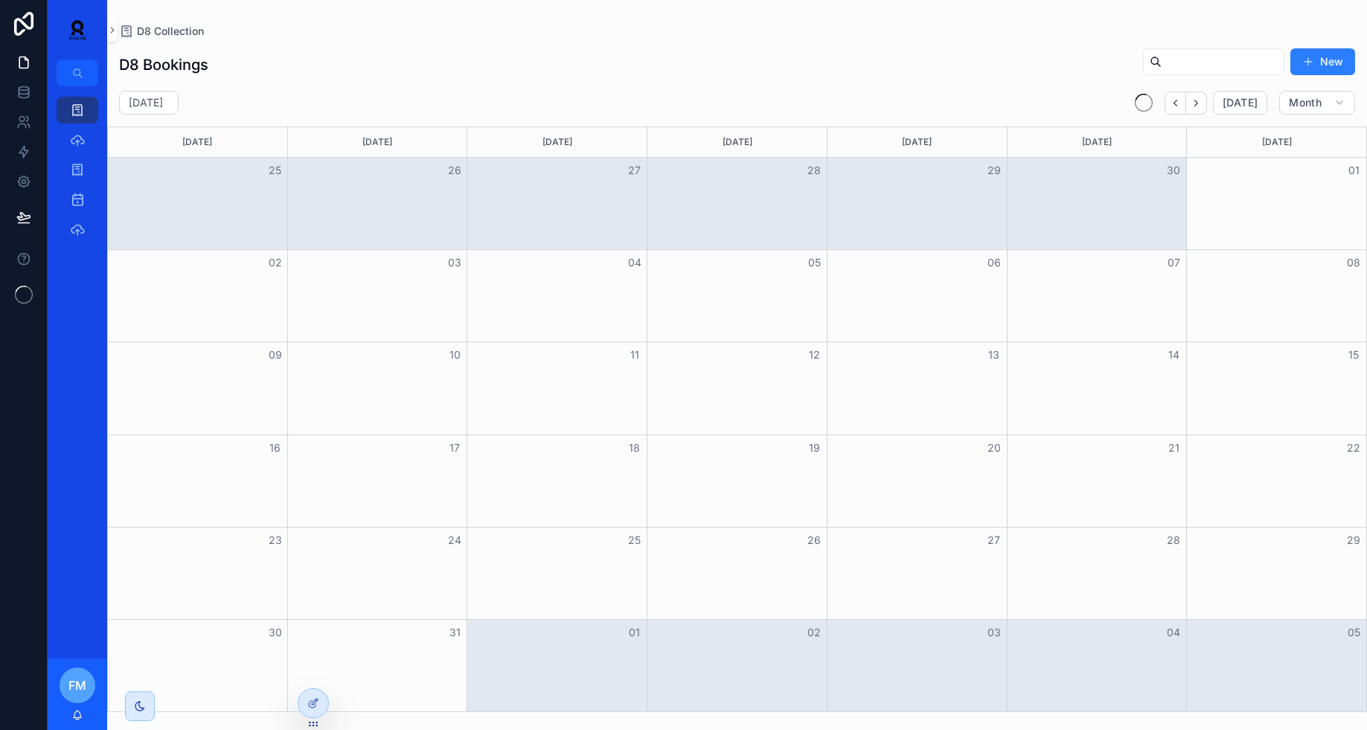 The width and height of the screenshot is (1367, 730). I want to click on button: 15, so click(1353, 355).